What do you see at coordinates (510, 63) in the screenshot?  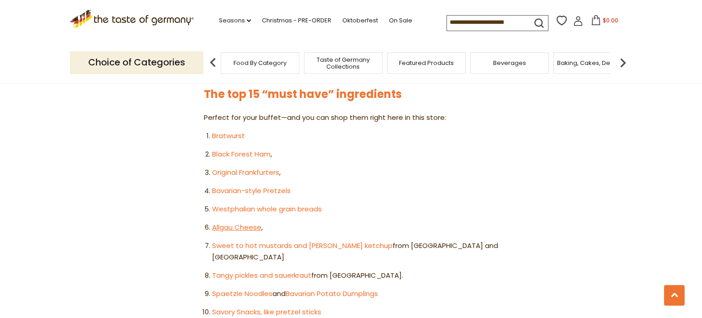 I see `span: Beverages` at bounding box center [510, 63].